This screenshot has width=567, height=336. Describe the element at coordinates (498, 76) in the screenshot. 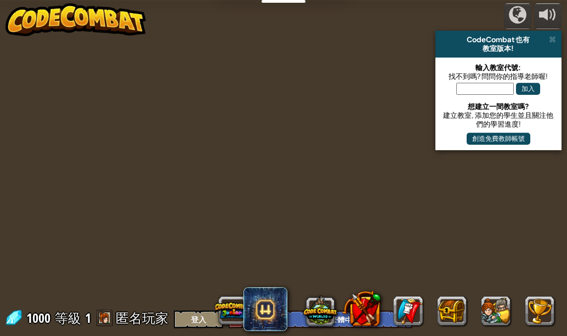

I see `div: 找不到嗎? 問問你的指導老師喔!` at that location.